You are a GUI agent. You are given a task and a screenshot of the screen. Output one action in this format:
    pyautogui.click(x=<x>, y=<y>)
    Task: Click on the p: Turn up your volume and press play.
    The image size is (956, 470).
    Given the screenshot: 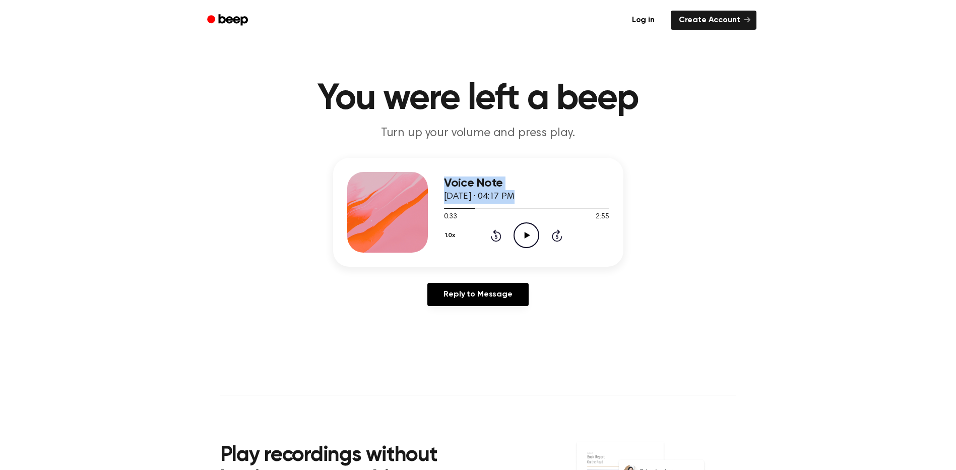 What is the action you would take?
    pyautogui.click(x=478, y=133)
    